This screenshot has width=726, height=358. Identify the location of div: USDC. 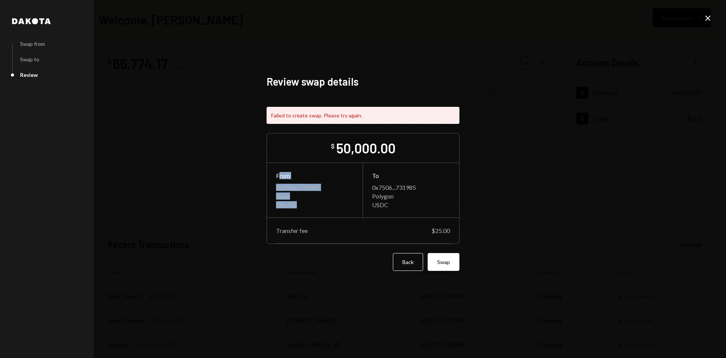
(411, 204).